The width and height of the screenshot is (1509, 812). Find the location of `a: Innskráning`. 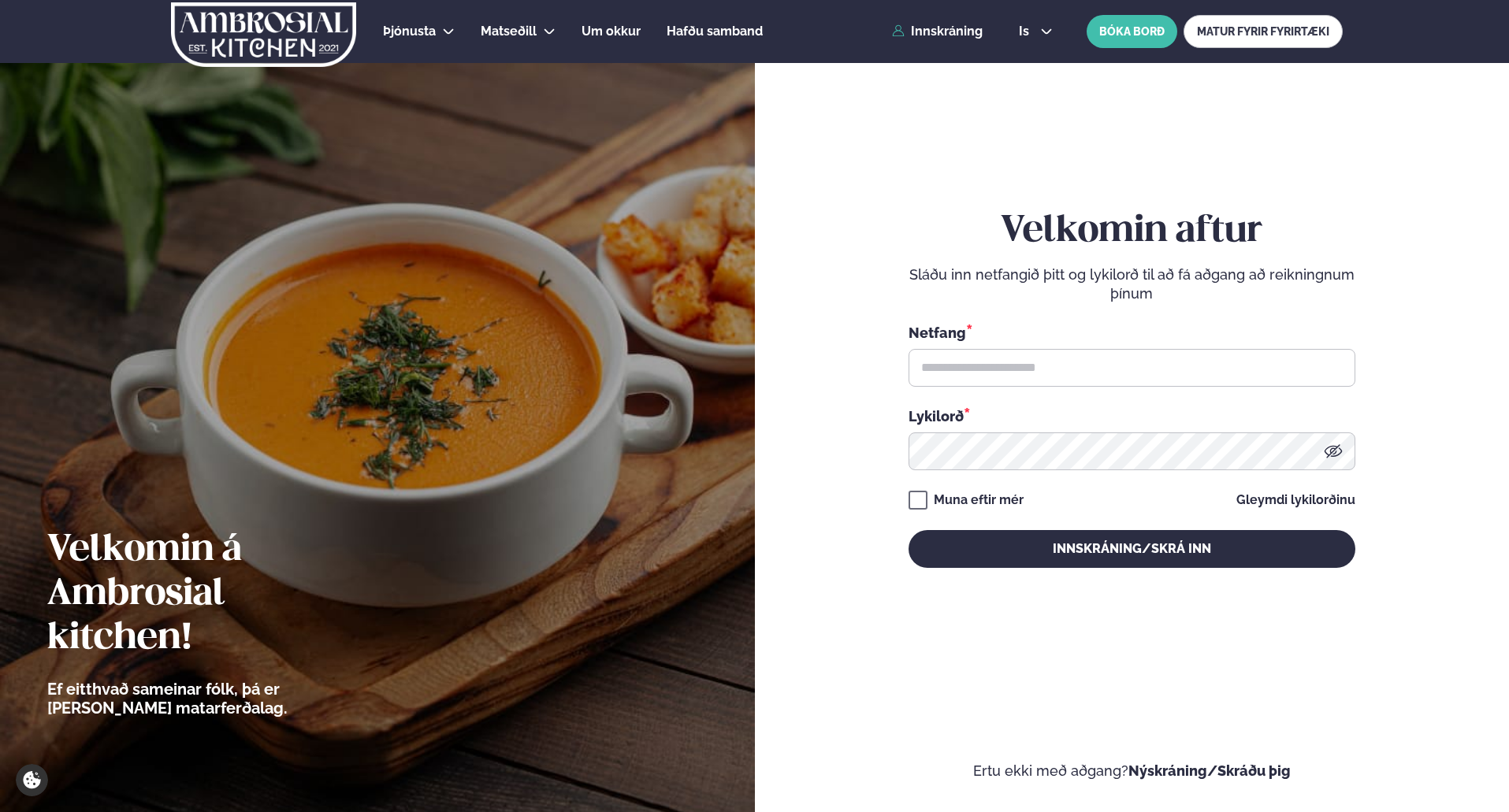

a: Innskráning is located at coordinates (937, 32).